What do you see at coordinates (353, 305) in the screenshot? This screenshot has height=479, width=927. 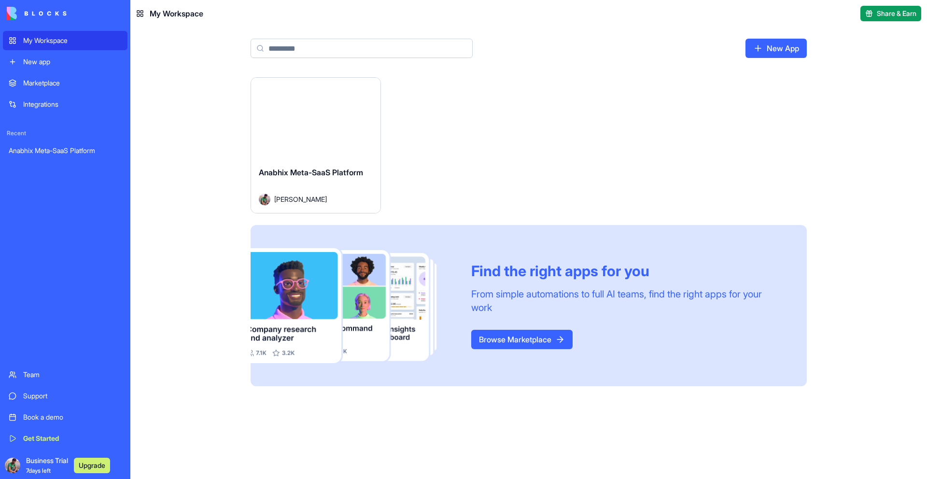 I see `img: Frame_181_egmpey.png` at bounding box center [353, 305].